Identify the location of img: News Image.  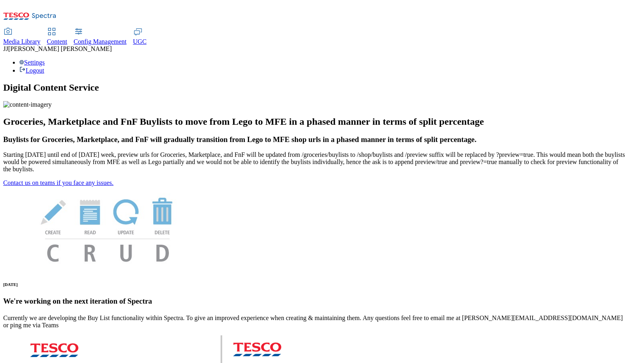
(108, 228).